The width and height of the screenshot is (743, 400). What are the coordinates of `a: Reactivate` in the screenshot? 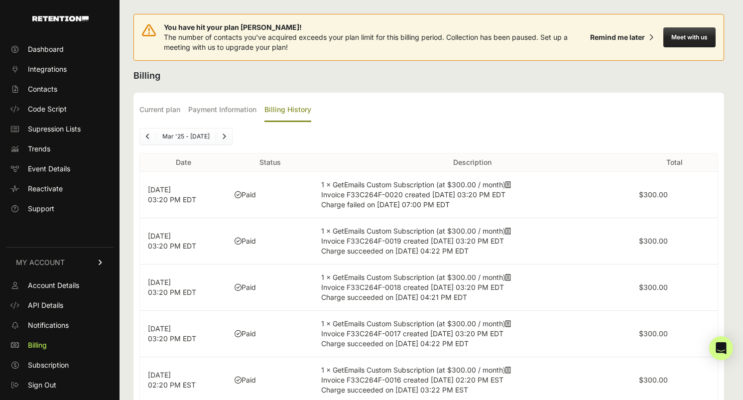 It's located at (60, 189).